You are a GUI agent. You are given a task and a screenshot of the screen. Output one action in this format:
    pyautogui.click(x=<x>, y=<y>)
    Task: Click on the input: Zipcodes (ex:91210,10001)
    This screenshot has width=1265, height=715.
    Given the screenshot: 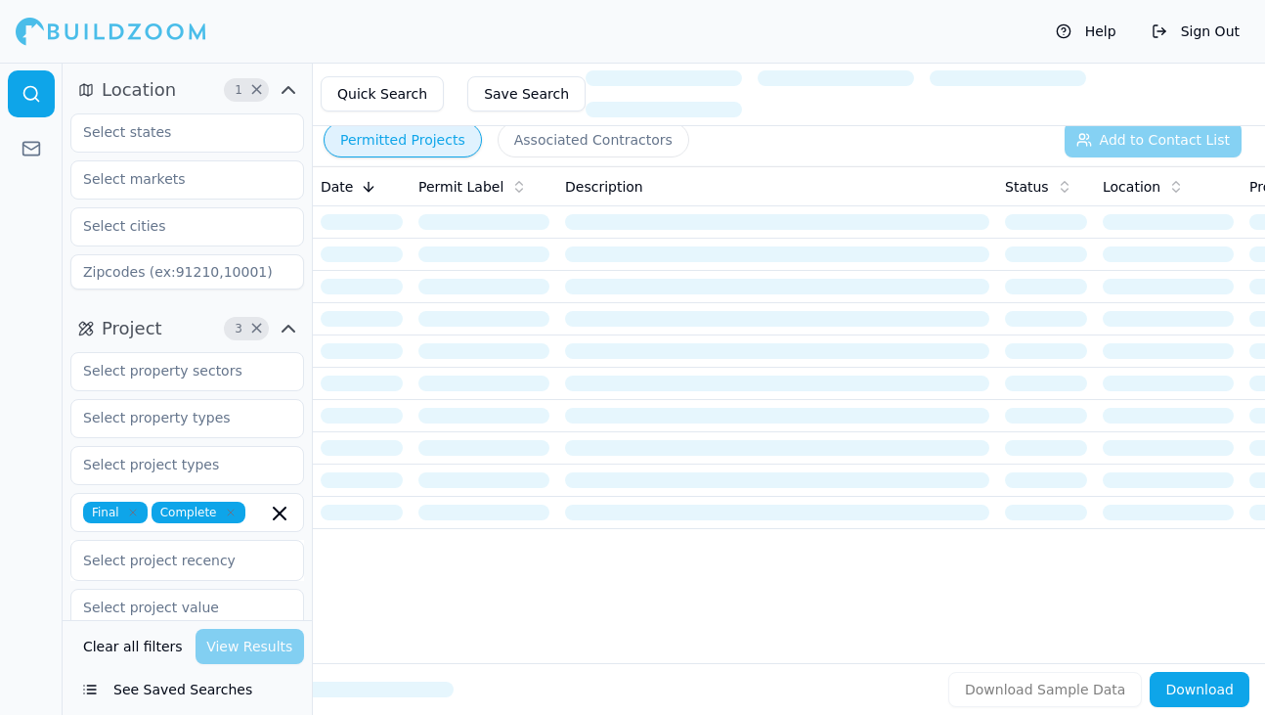 What is the action you would take?
    pyautogui.click(x=187, y=272)
    